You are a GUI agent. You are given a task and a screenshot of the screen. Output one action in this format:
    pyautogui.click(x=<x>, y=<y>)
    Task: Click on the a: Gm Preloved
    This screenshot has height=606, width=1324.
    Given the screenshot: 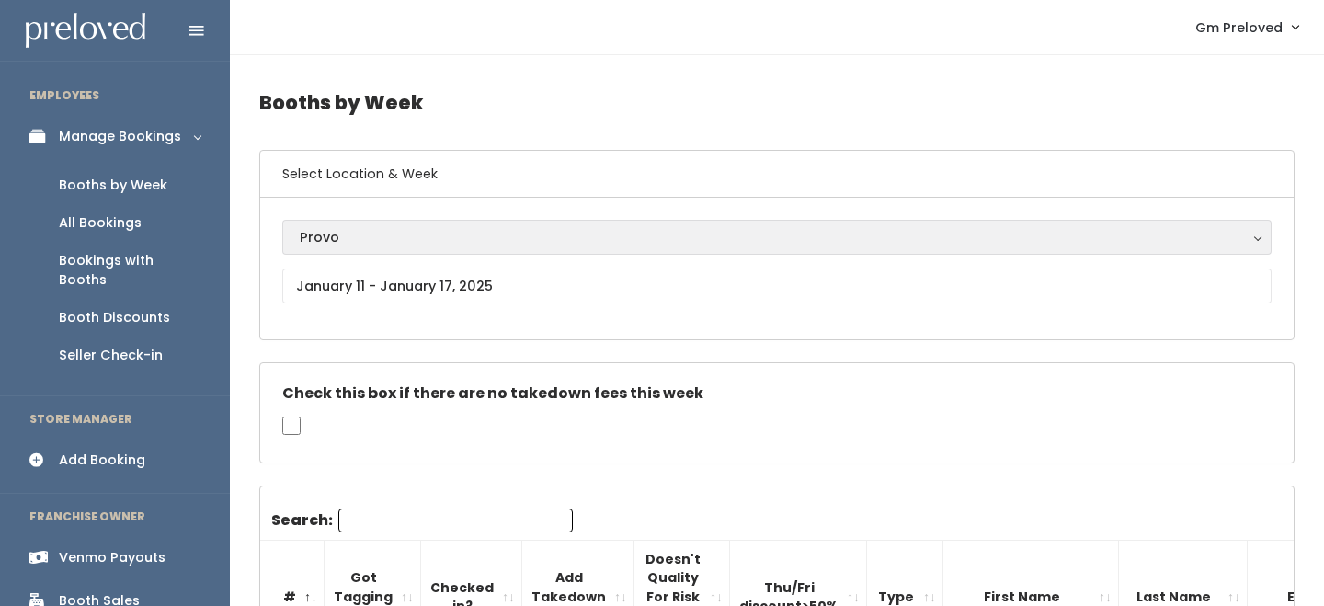 What is the action you would take?
    pyautogui.click(x=1247, y=27)
    